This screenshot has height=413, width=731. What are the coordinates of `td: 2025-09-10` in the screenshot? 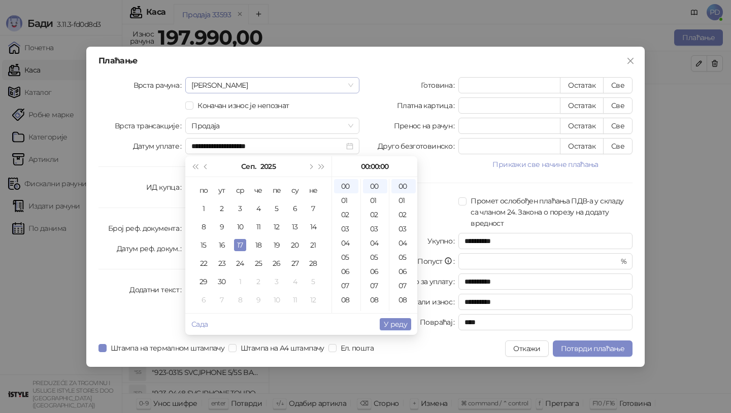 It's located at (240, 227).